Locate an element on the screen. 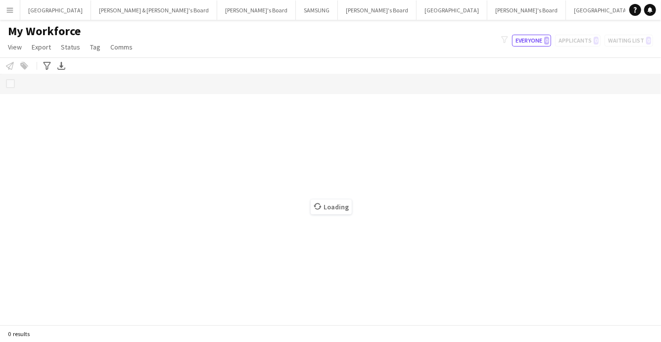 The height and width of the screenshot is (342, 661). span: Loading is located at coordinates (331, 207).